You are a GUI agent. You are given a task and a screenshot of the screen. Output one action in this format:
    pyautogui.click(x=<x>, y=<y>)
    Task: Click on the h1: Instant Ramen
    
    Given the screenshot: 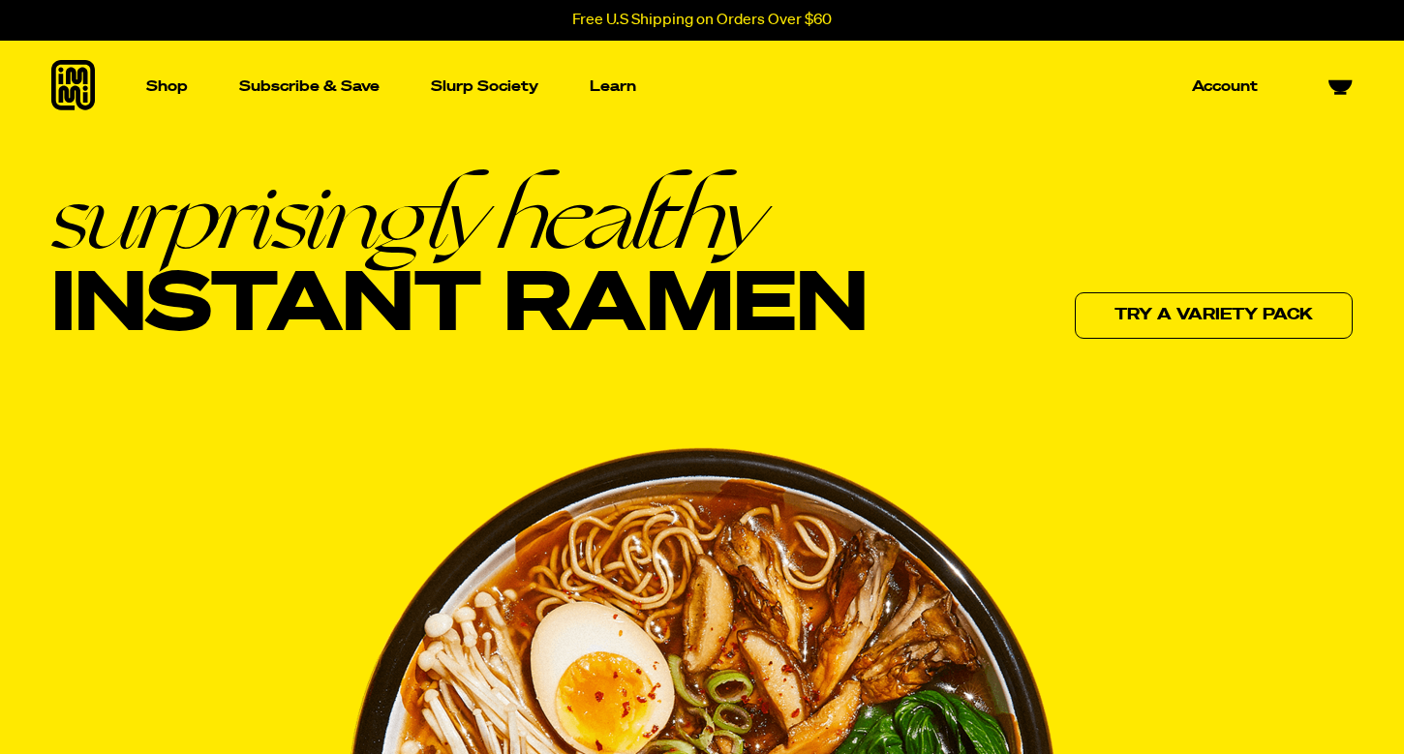 What is the action you would take?
    pyautogui.click(x=459, y=261)
    